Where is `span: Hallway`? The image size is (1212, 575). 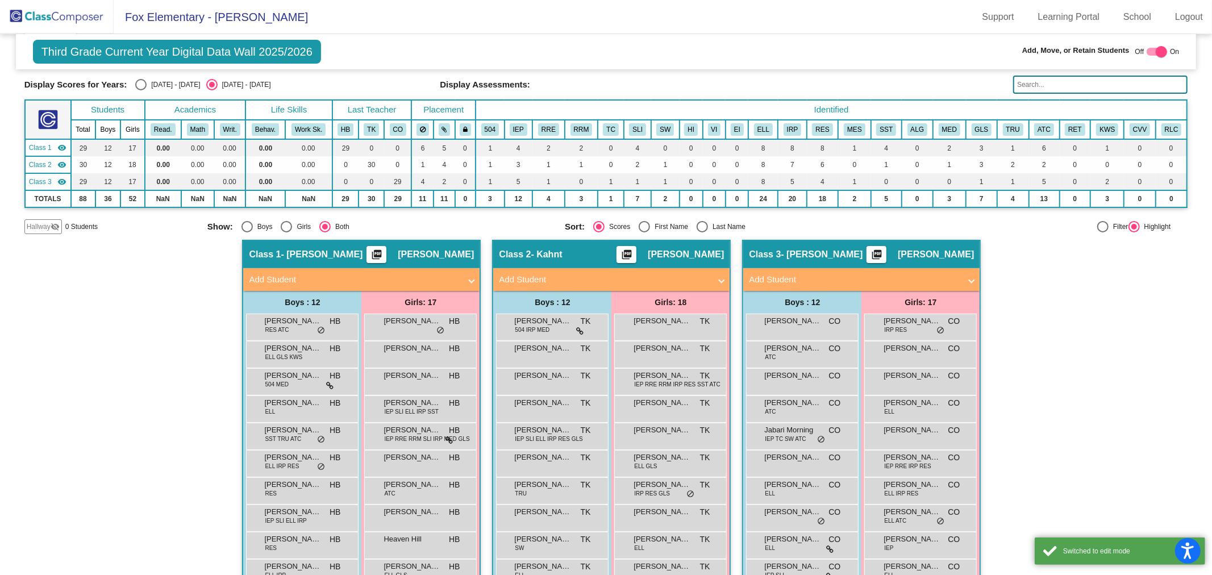 span: Hallway is located at coordinates (39, 227).